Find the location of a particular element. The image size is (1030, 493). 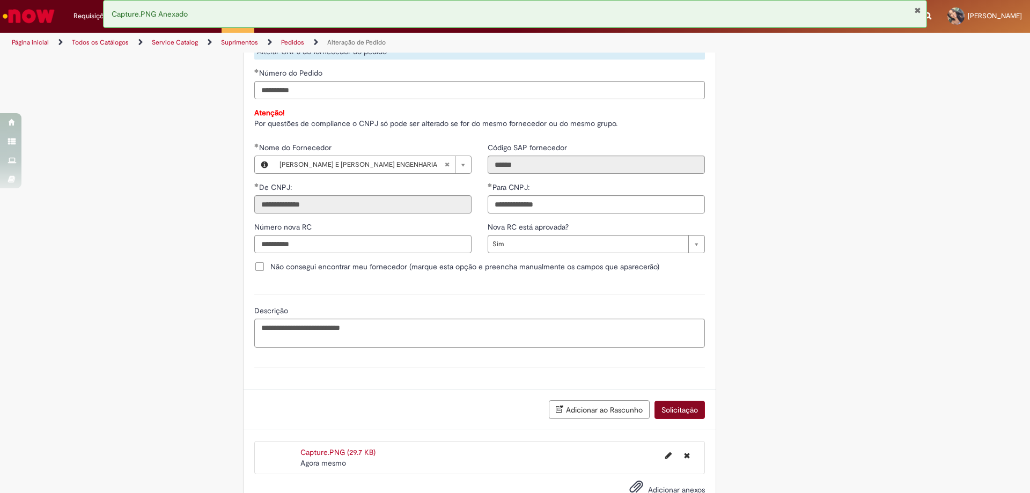

button: Adicionar ao Rascunho is located at coordinates (599, 409).